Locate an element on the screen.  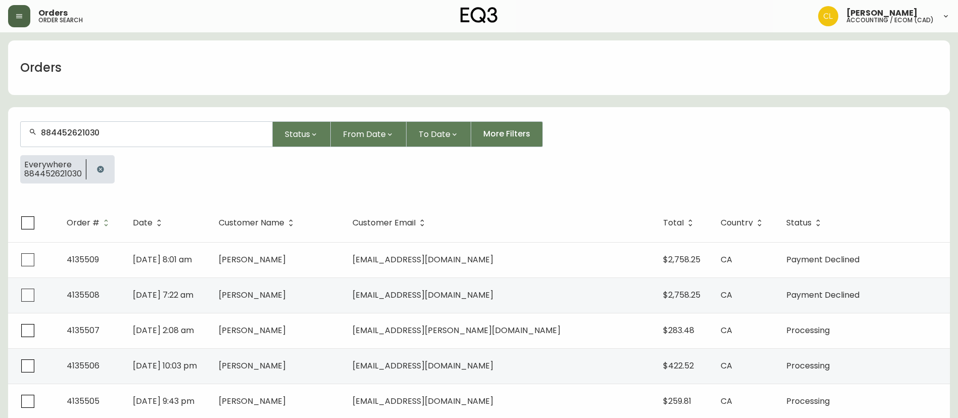
span: 4135509 is located at coordinates (83, 259).